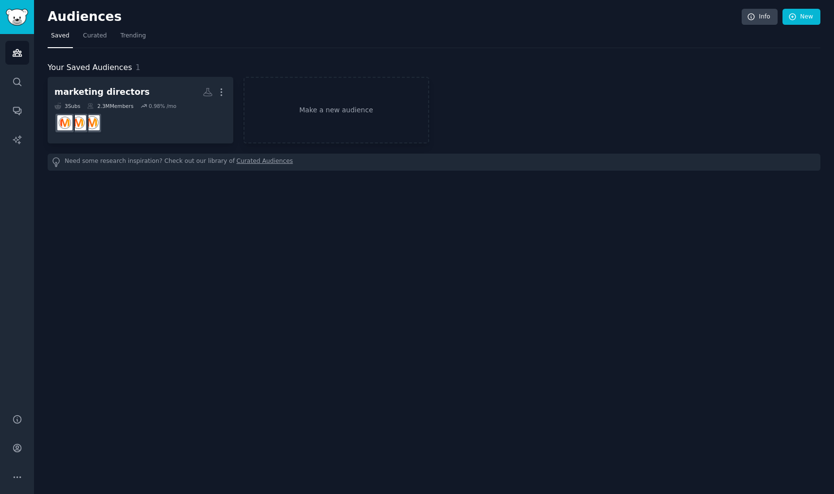 The width and height of the screenshot is (834, 494). I want to click on span: Trending, so click(133, 36).